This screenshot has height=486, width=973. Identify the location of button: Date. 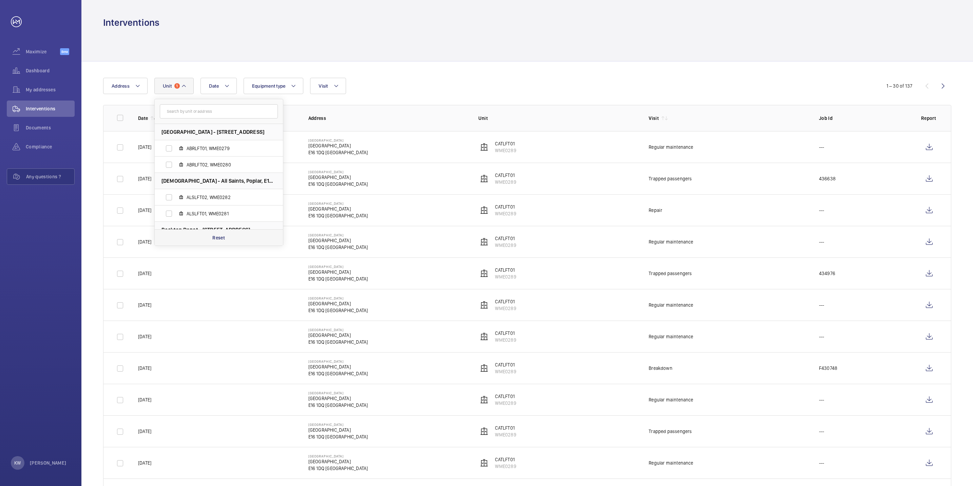
(219, 86).